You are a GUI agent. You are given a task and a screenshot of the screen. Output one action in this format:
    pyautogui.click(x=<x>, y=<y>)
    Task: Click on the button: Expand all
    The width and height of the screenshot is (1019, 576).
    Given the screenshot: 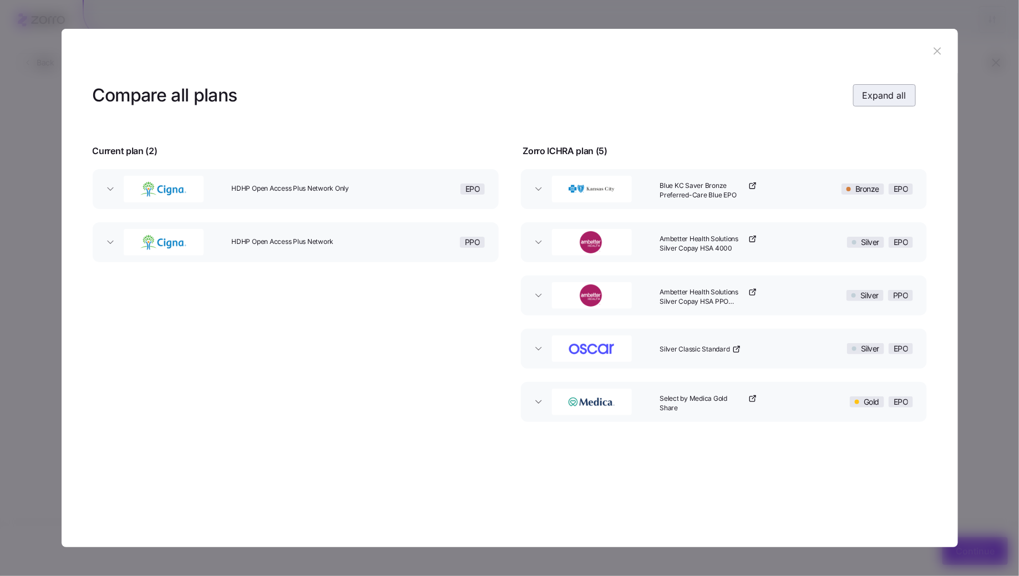 What is the action you would take?
    pyautogui.click(x=884, y=95)
    